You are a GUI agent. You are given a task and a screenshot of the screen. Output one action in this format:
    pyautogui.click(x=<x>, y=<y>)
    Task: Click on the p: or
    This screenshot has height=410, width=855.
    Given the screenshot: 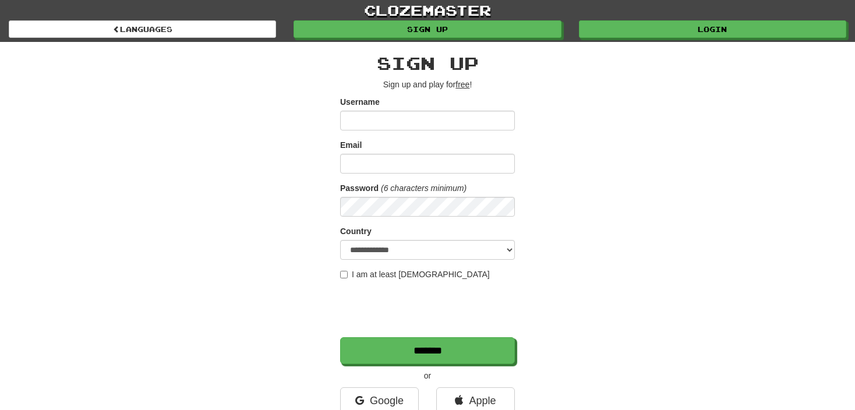 What is the action you would take?
    pyautogui.click(x=427, y=376)
    